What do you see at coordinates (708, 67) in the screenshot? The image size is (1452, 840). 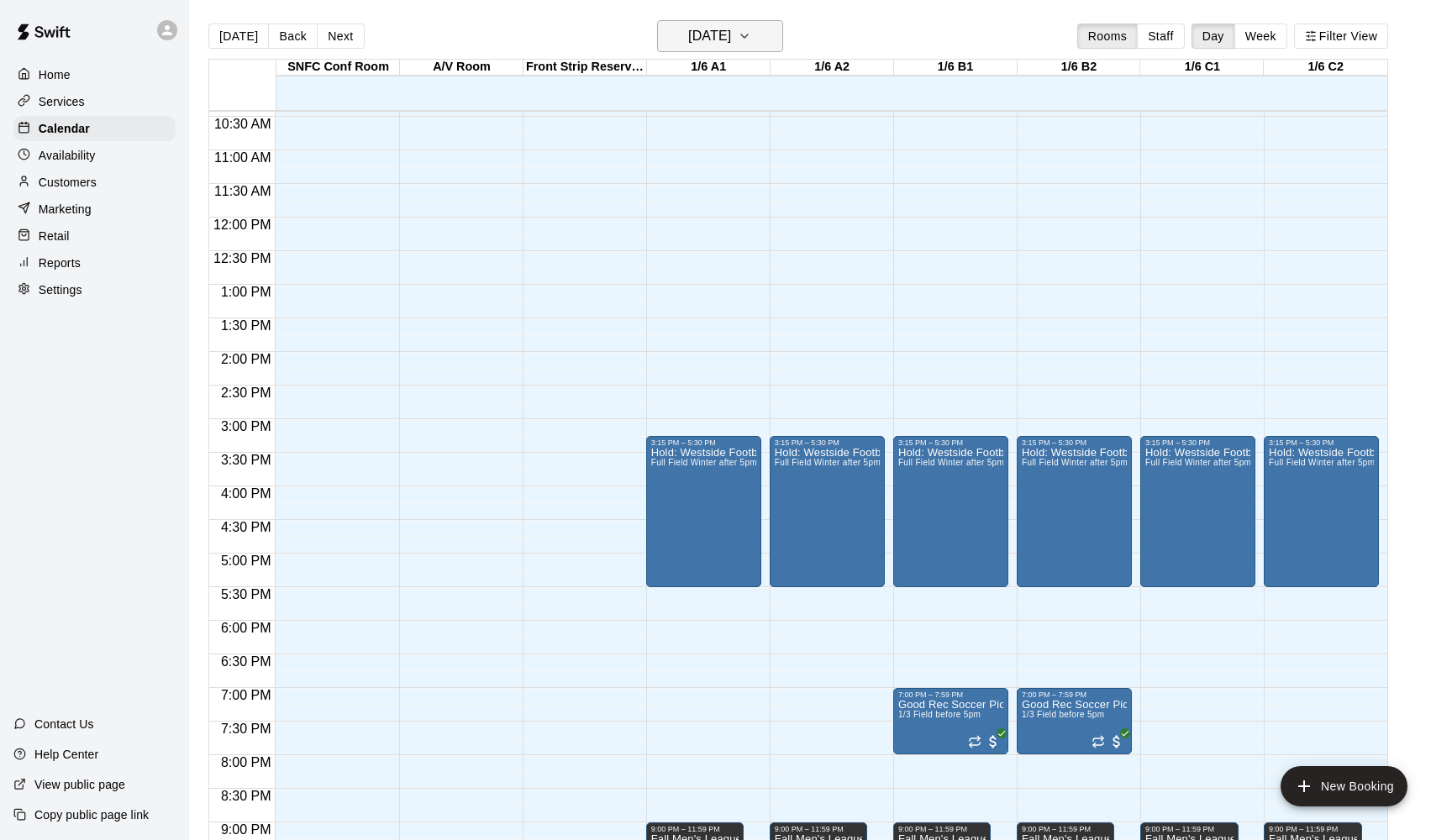 I see `div: 1/6 A1` at bounding box center [708, 67].